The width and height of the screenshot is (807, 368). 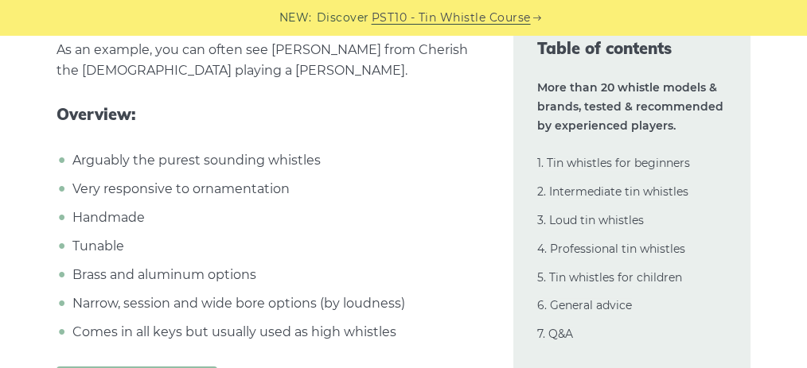 What do you see at coordinates (590, 220) in the screenshot?
I see `a: 3. Loud tin whistles` at bounding box center [590, 220].